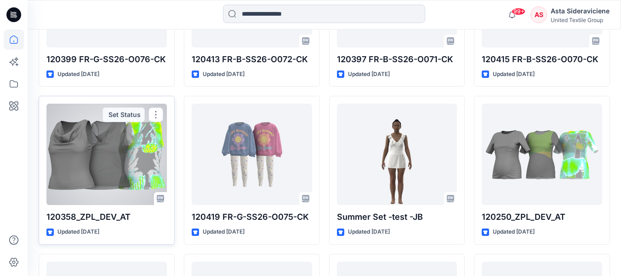 This screenshot has height=276, width=621. I want to click on p: 120250_ZPL_DEV_AT, so click(542, 217).